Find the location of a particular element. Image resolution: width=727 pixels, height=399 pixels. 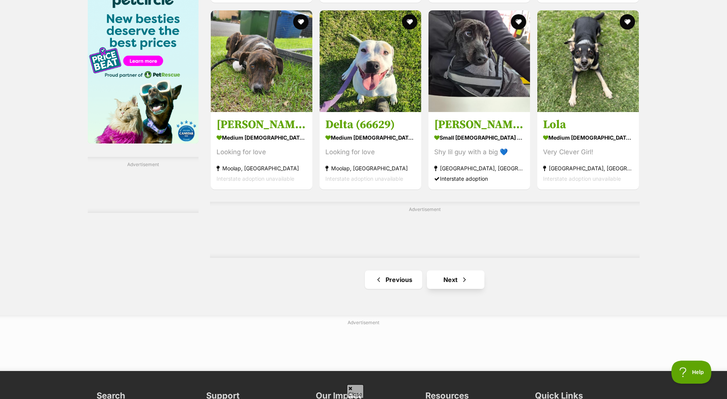

a: Previous page is located at coordinates (394, 280).